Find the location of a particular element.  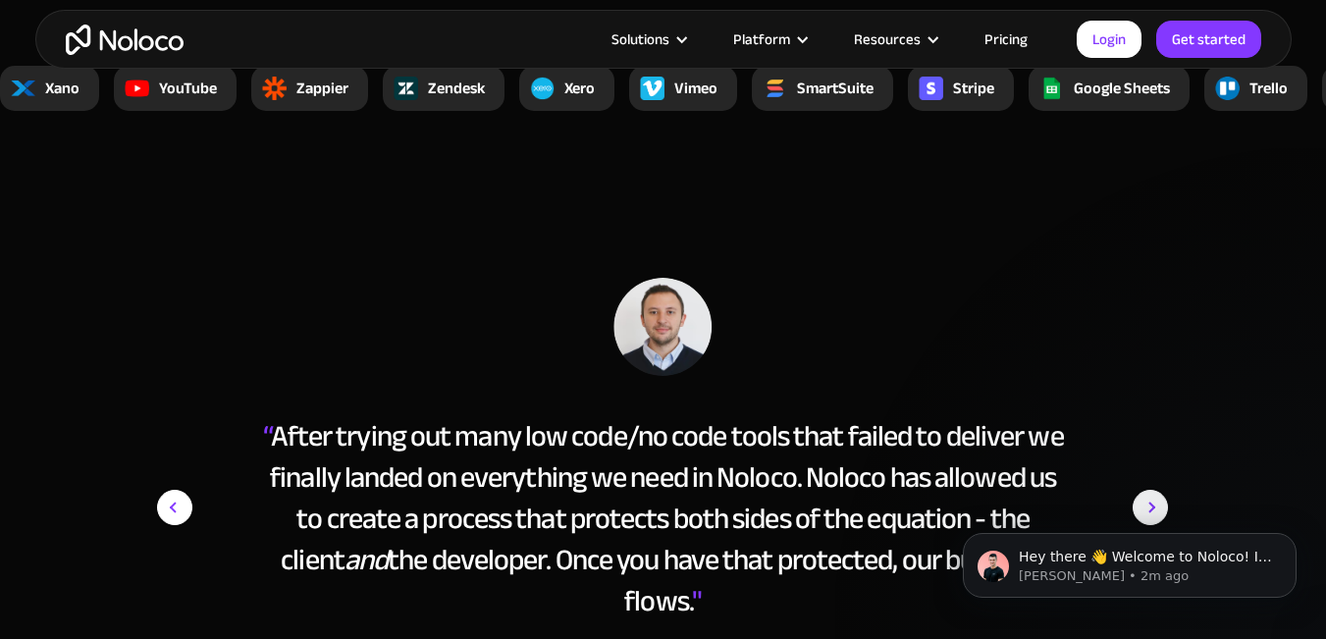

div: Xano is located at coordinates (62, 88).